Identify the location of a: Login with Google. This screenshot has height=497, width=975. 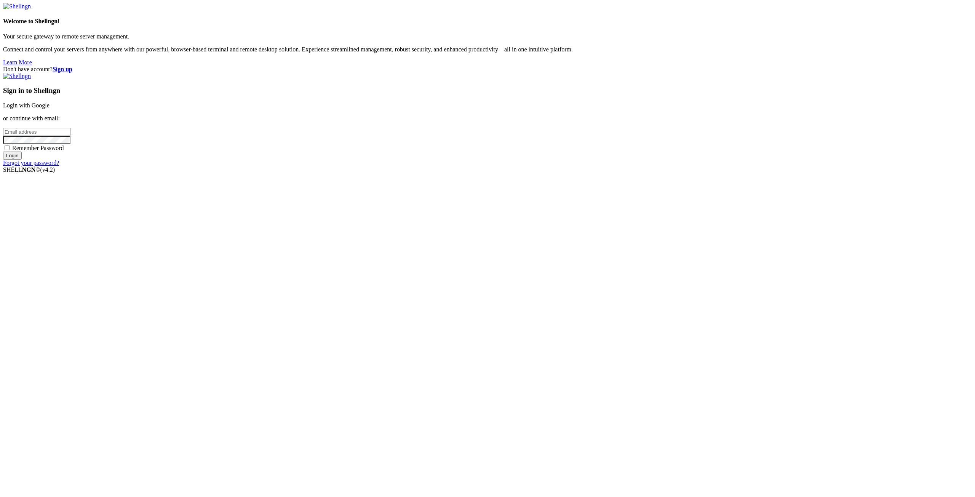
(26, 105).